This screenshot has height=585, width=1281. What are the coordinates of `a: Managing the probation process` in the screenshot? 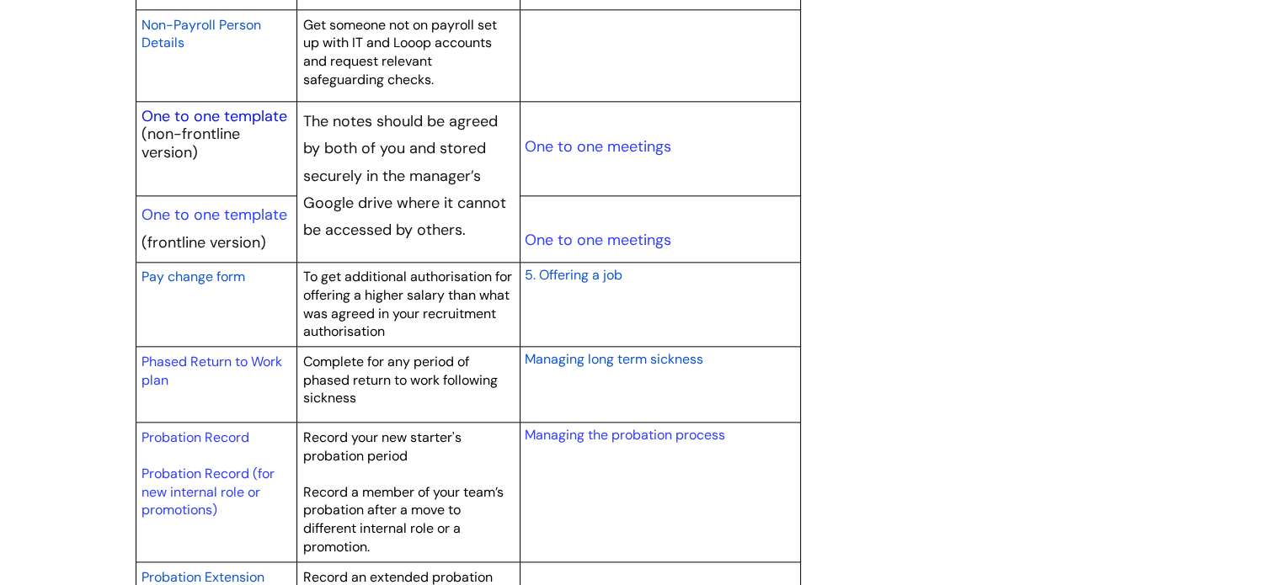 It's located at (624, 435).